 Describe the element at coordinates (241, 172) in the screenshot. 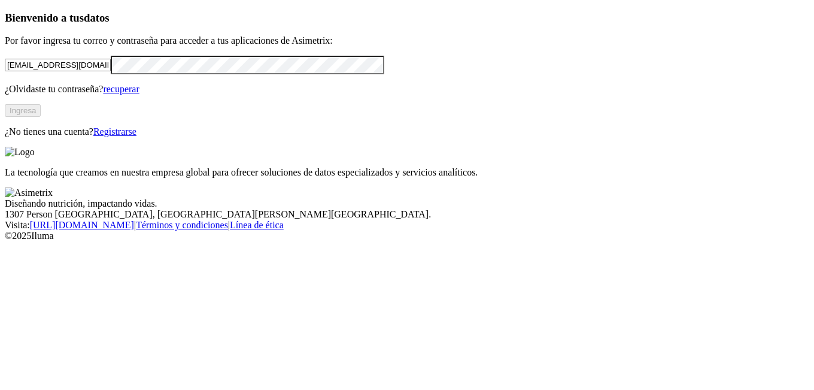

I see `font: La tecnología que creamos en nuestra empresa global para ofrecer soluciones de datos especializad...` at that location.